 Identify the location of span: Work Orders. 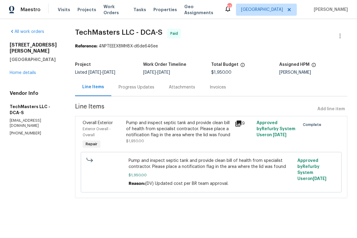
(115, 10).